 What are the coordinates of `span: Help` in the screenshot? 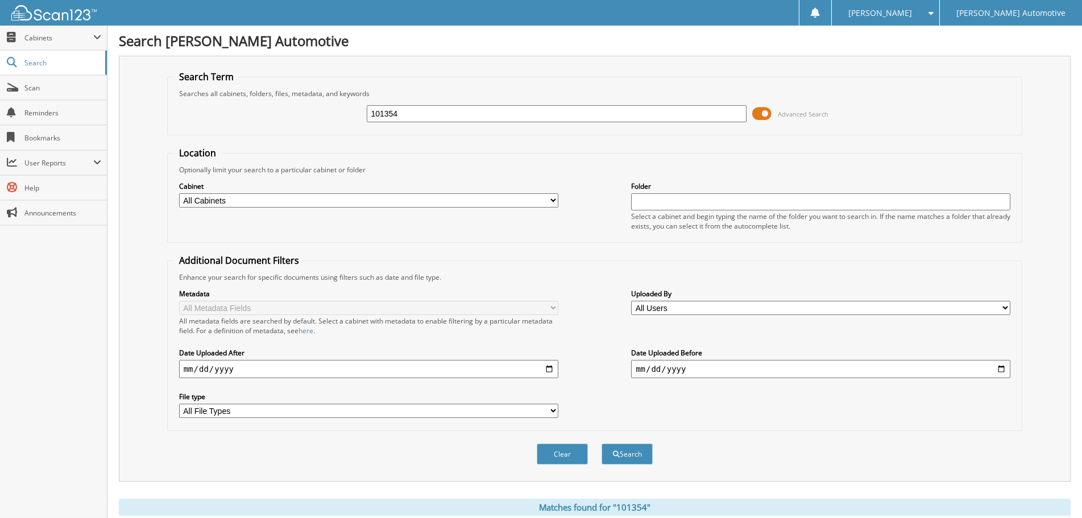 It's located at (63, 188).